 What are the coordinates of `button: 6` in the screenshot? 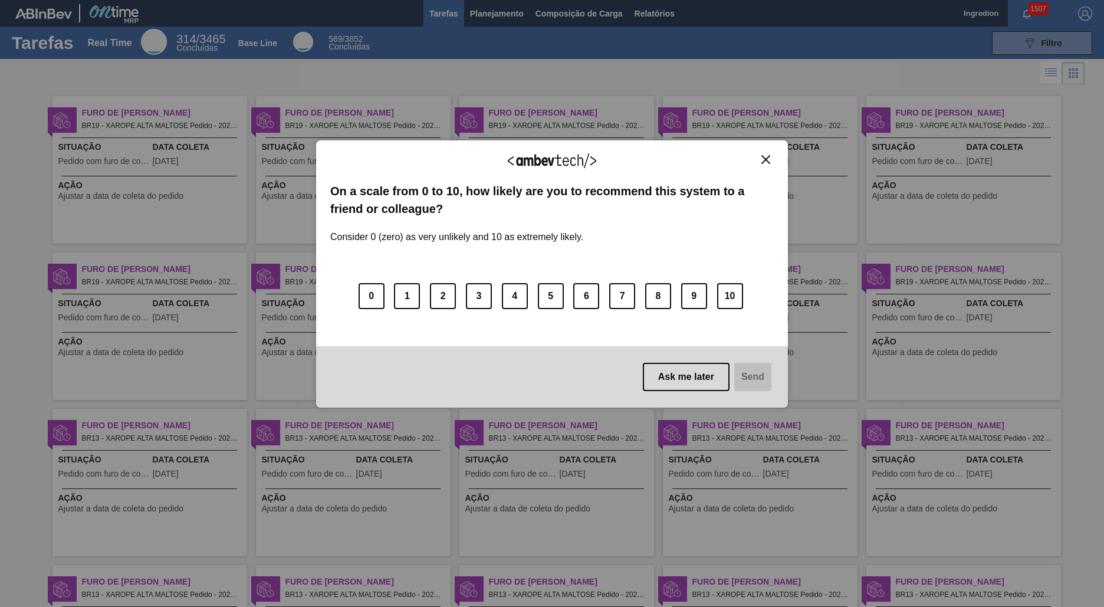 It's located at (586, 296).